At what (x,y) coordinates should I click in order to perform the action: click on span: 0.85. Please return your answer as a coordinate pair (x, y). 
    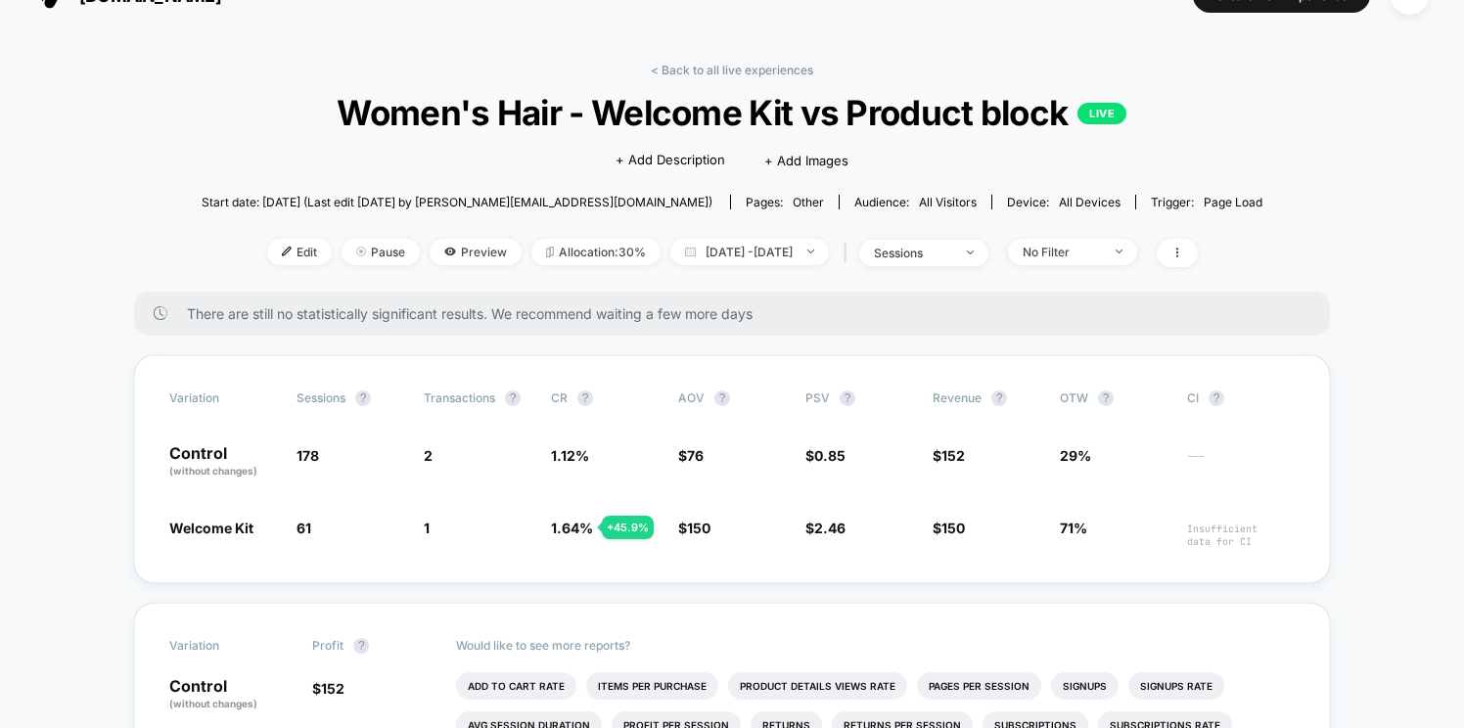
    Looking at the image, I should click on (830, 455).